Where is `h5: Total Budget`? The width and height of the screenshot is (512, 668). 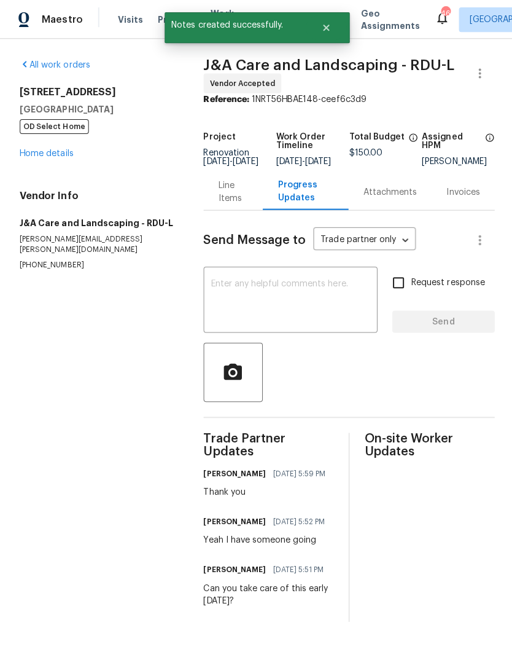 h5: Total Budget is located at coordinates (375, 136).